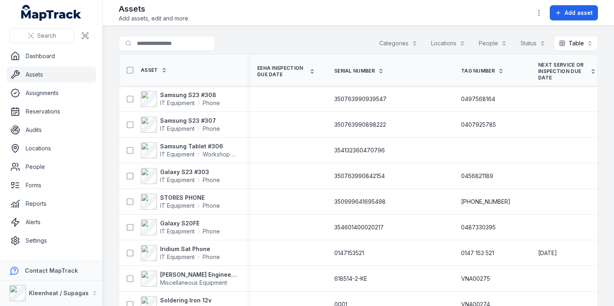 The image size is (614, 306). What do you see at coordinates (51, 149) in the screenshot?
I see `a: Locations` at bounding box center [51, 149].